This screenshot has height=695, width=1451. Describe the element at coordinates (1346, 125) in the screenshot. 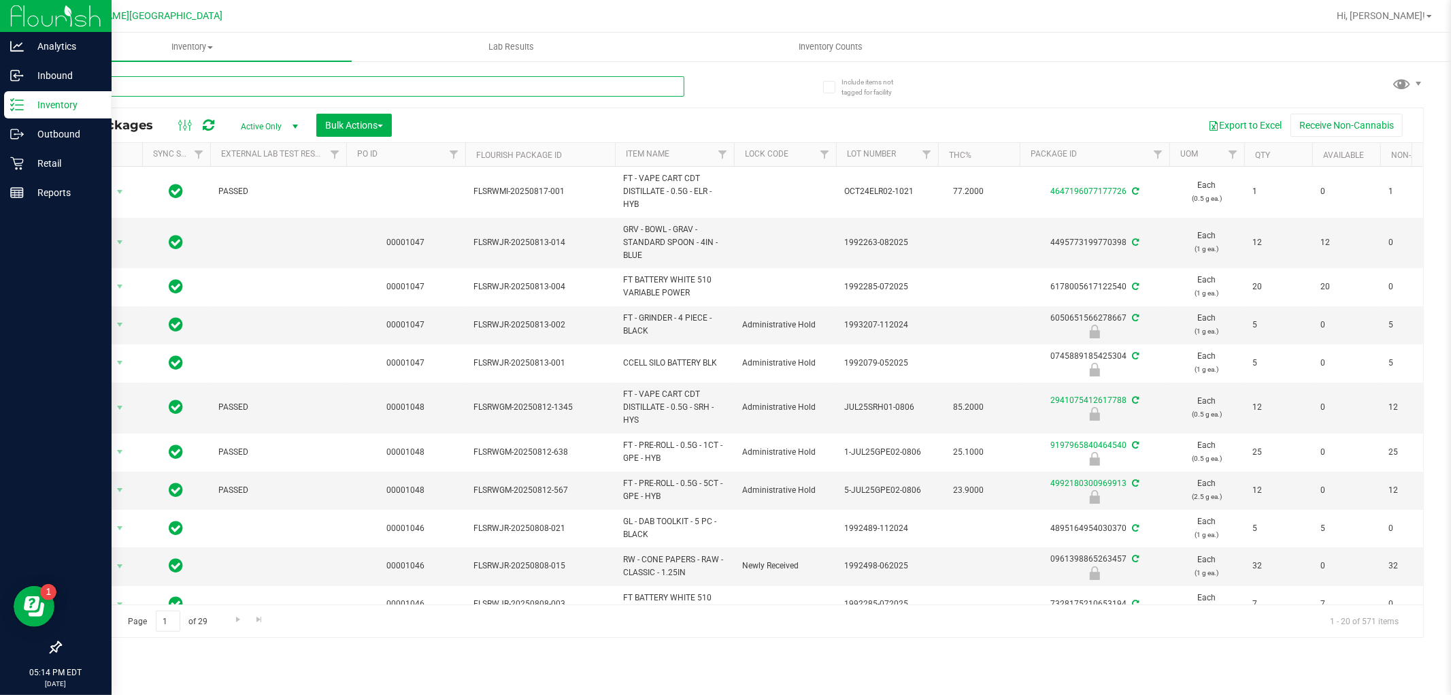

I see `button: Receive Non-Cannabis` at that location.